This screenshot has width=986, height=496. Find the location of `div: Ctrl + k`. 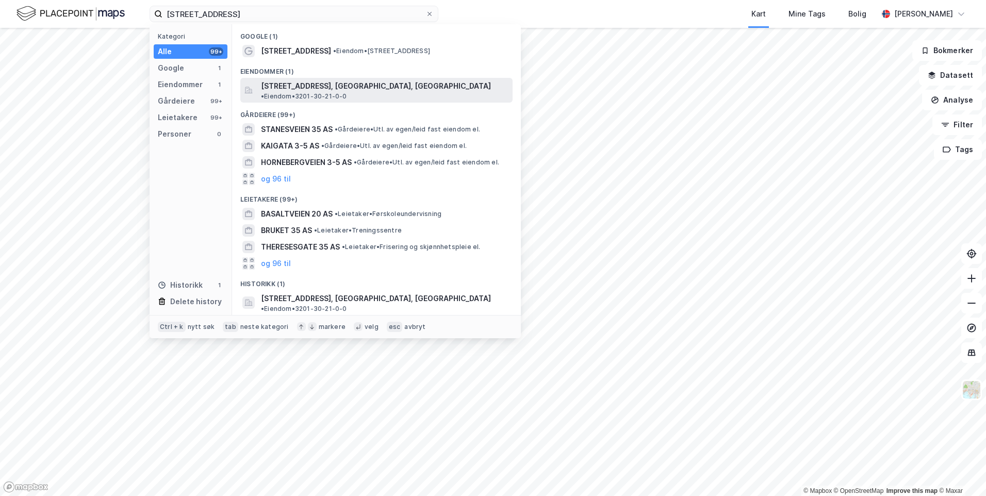

div: Ctrl + k is located at coordinates (172, 327).